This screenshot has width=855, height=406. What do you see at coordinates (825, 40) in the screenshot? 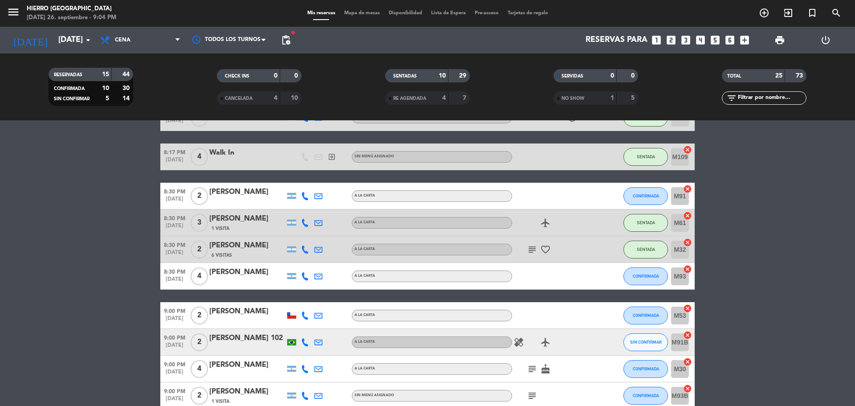
I see `div: LOG OUT` at bounding box center [825, 40].